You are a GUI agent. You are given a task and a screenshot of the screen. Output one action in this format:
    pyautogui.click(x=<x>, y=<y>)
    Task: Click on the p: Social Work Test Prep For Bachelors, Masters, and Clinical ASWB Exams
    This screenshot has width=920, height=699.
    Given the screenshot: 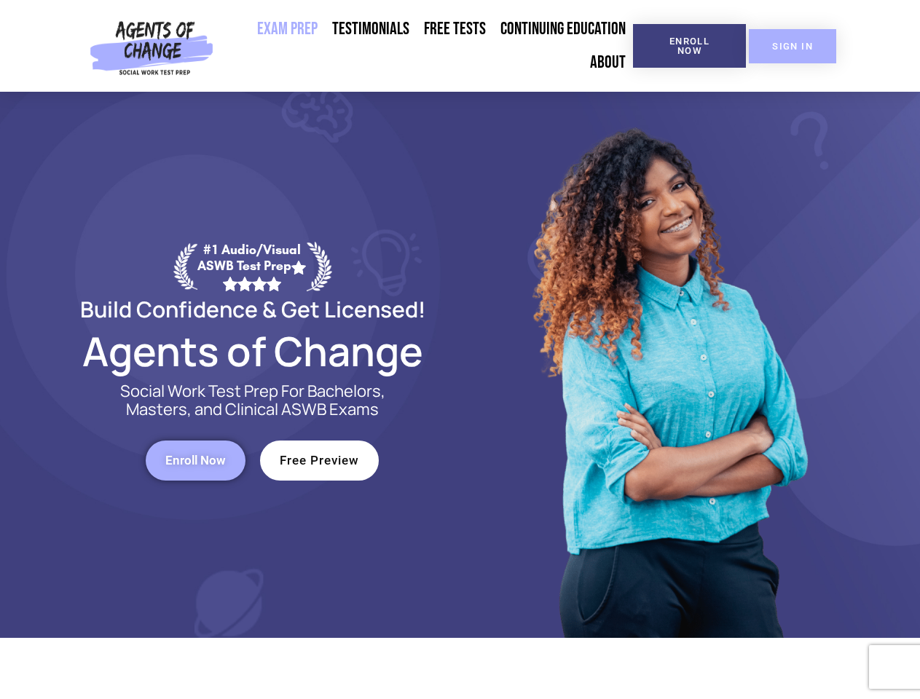 What is the action you would take?
    pyautogui.click(x=253, y=401)
    